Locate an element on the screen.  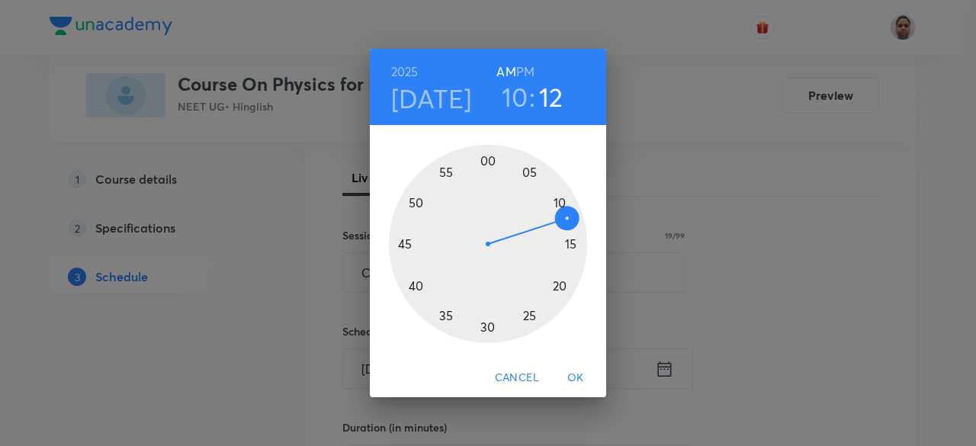
h6: AM is located at coordinates (506, 72).